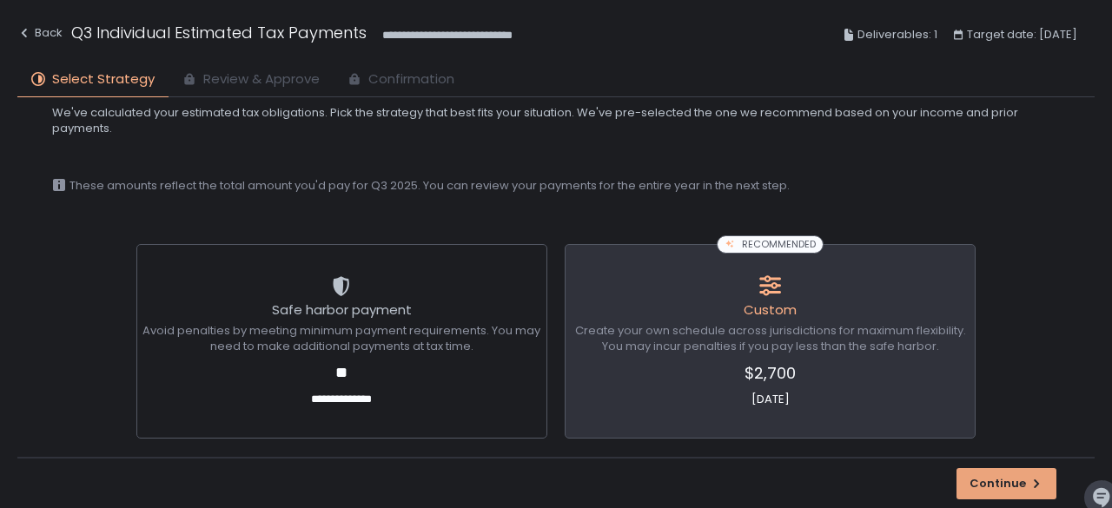  What do you see at coordinates (40, 33) in the screenshot?
I see `div: Back` at bounding box center [40, 33].